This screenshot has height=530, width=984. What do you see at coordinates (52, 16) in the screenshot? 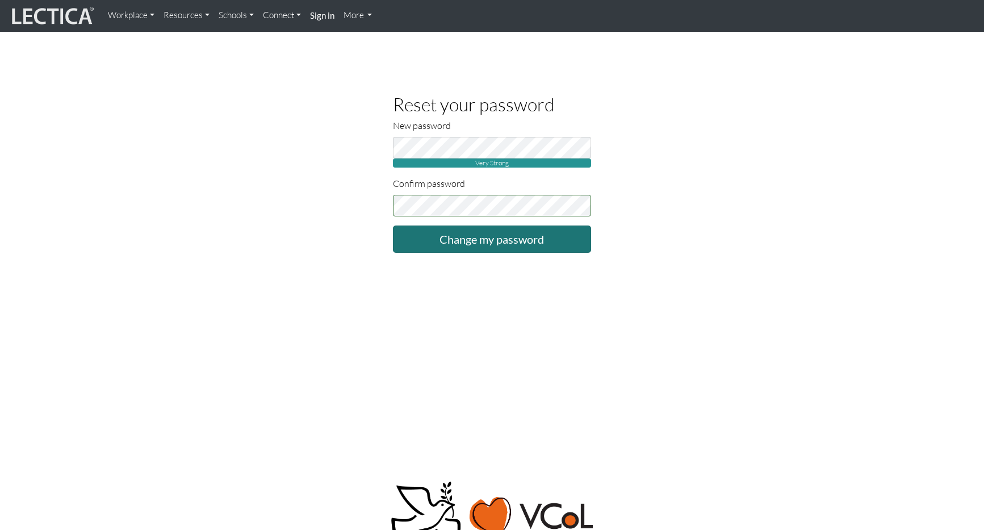
I see `img: lecticalive` at bounding box center [52, 16].